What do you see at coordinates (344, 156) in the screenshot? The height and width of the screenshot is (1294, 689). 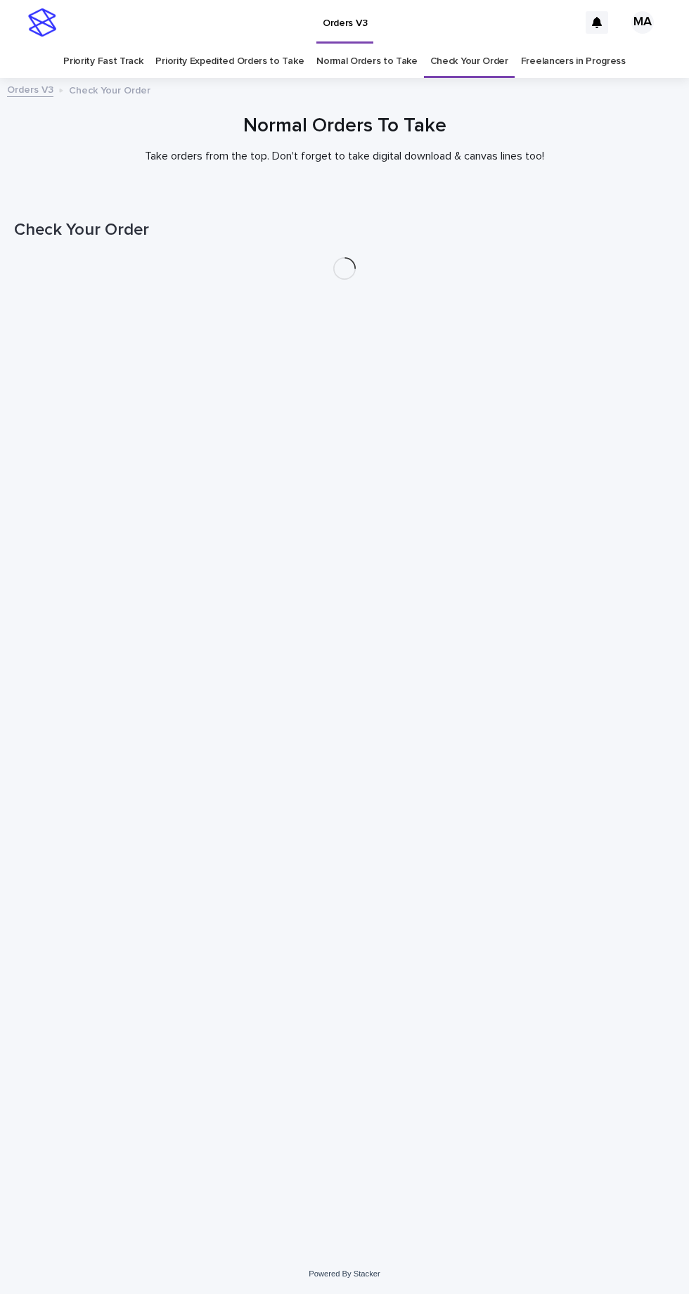 I see `p: Take orders from the top. Don't forget to take digital download & canvas lines too!` at bounding box center [344, 156].